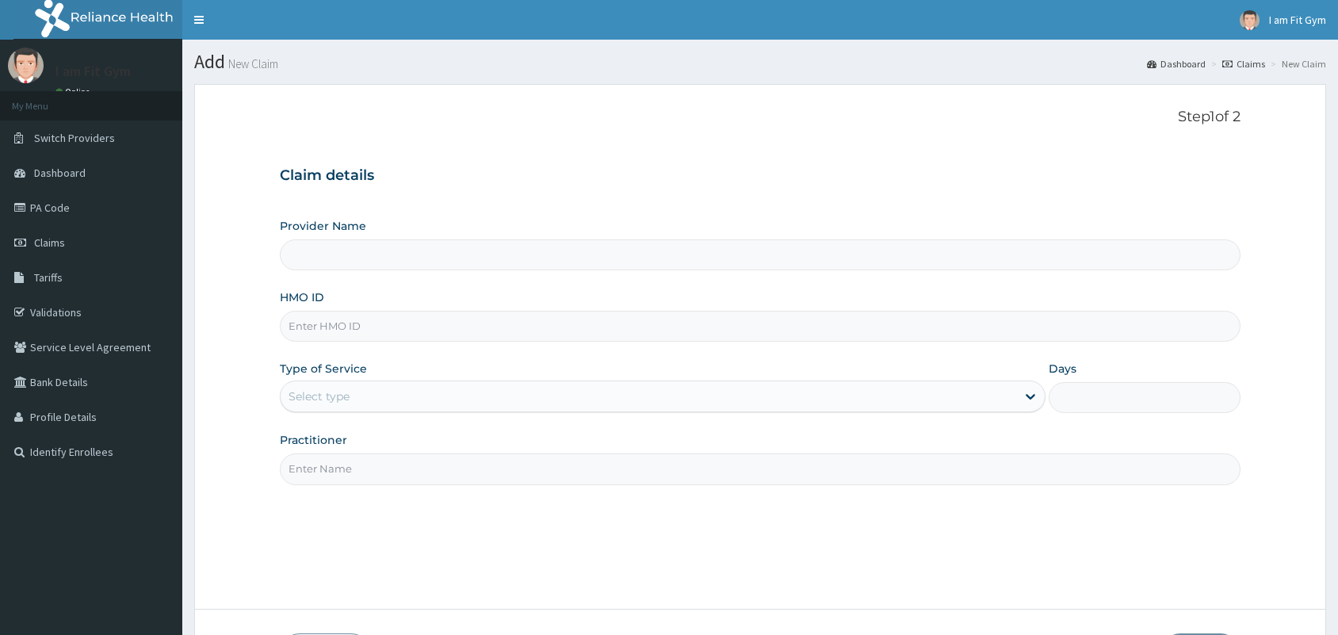  What do you see at coordinates (319, 396) in the screenshot?
I see `div: Select type` at bounding box center [319, 396].